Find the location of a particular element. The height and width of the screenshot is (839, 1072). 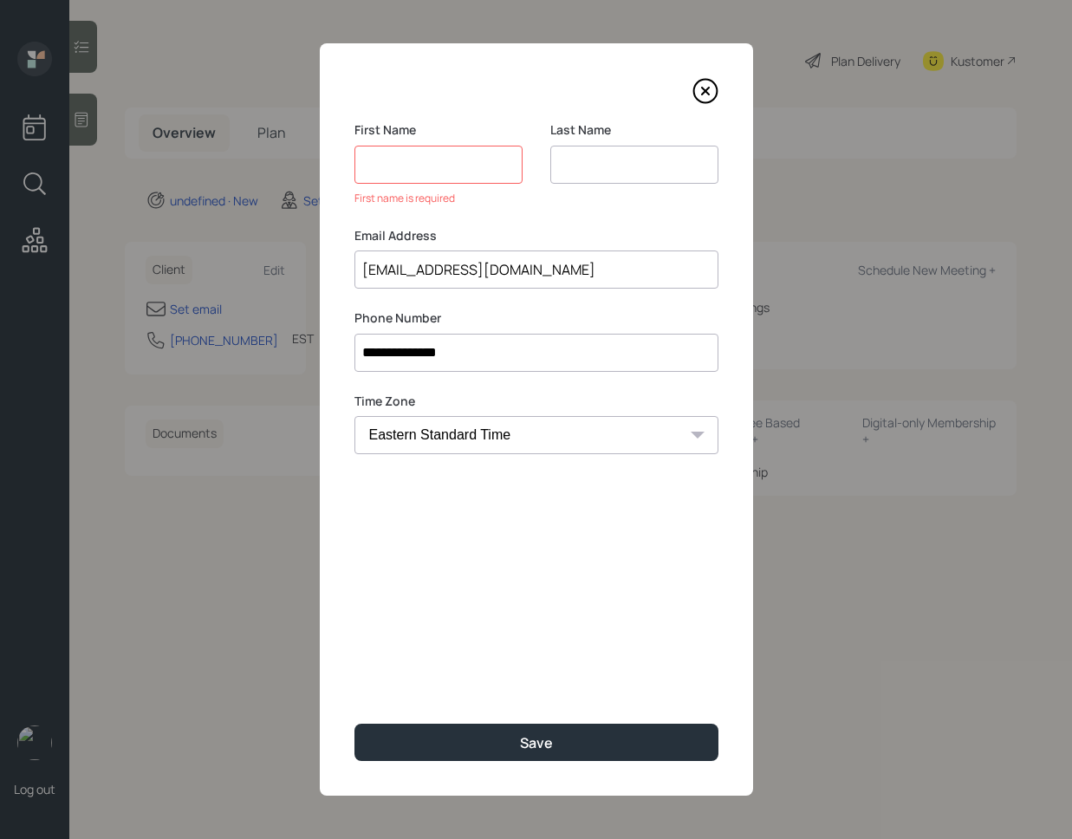

button: Save is located at coordinates (536, 742).